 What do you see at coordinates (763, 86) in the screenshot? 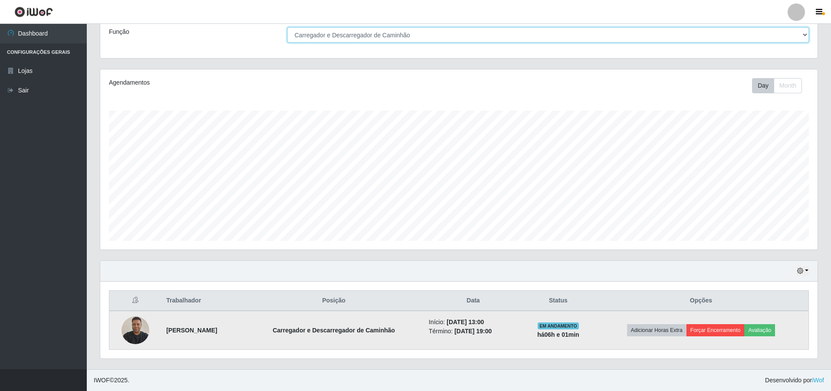
I see `button: Day` at bounding box center [763, 86].